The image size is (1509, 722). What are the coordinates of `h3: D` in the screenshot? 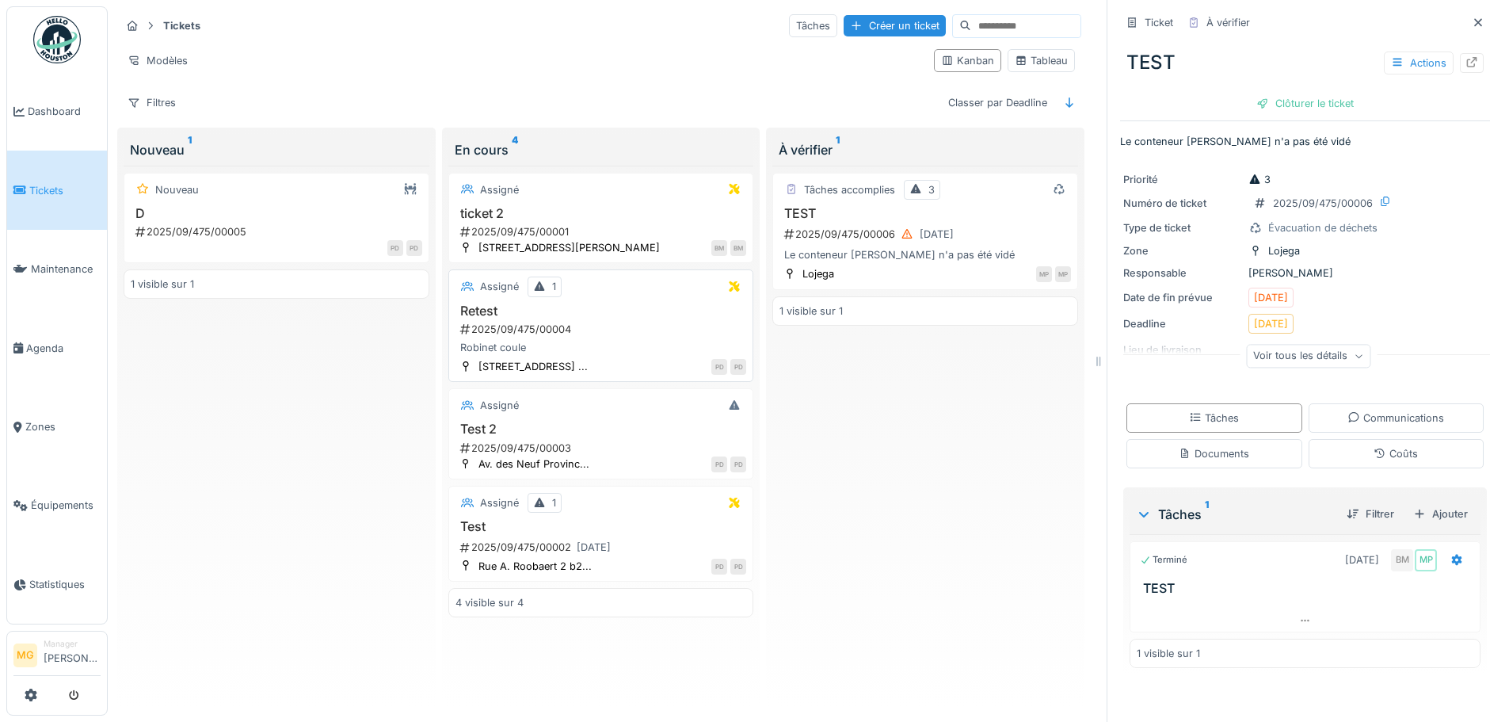 It's located at (277, 213).